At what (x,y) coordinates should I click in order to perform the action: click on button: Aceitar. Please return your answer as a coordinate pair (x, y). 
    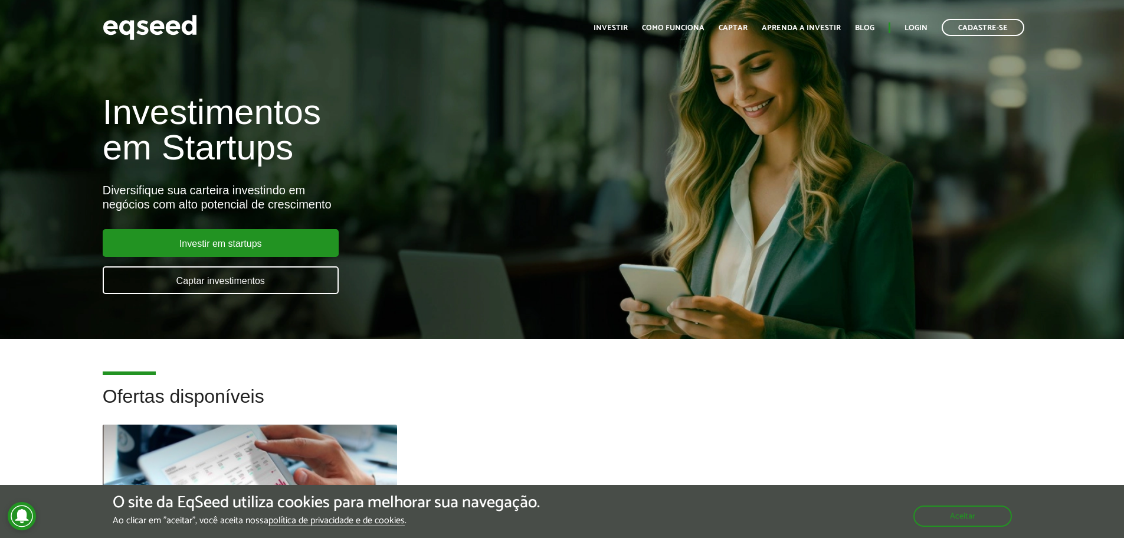
    Looking at the image, I should click on (962, 516).